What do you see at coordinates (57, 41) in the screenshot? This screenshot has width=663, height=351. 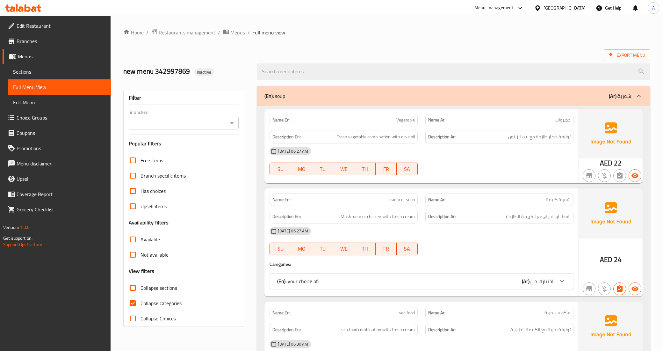 I see `a: Branches` at bounding box center [57, 41].